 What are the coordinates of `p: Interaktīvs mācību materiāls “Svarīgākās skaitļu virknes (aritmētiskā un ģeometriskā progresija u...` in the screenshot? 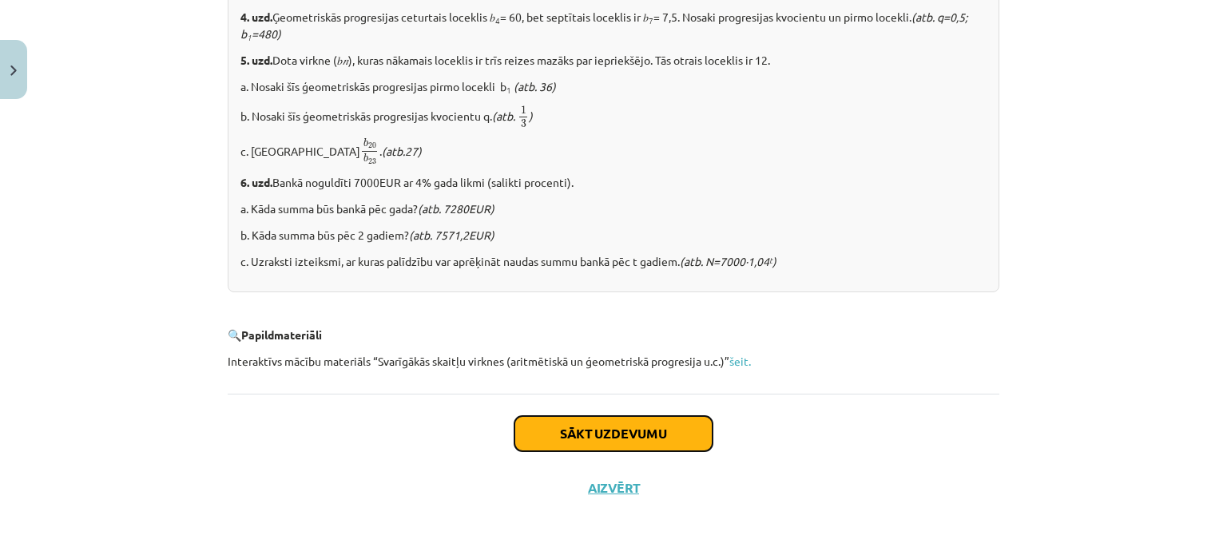 It's located at (614, 361).